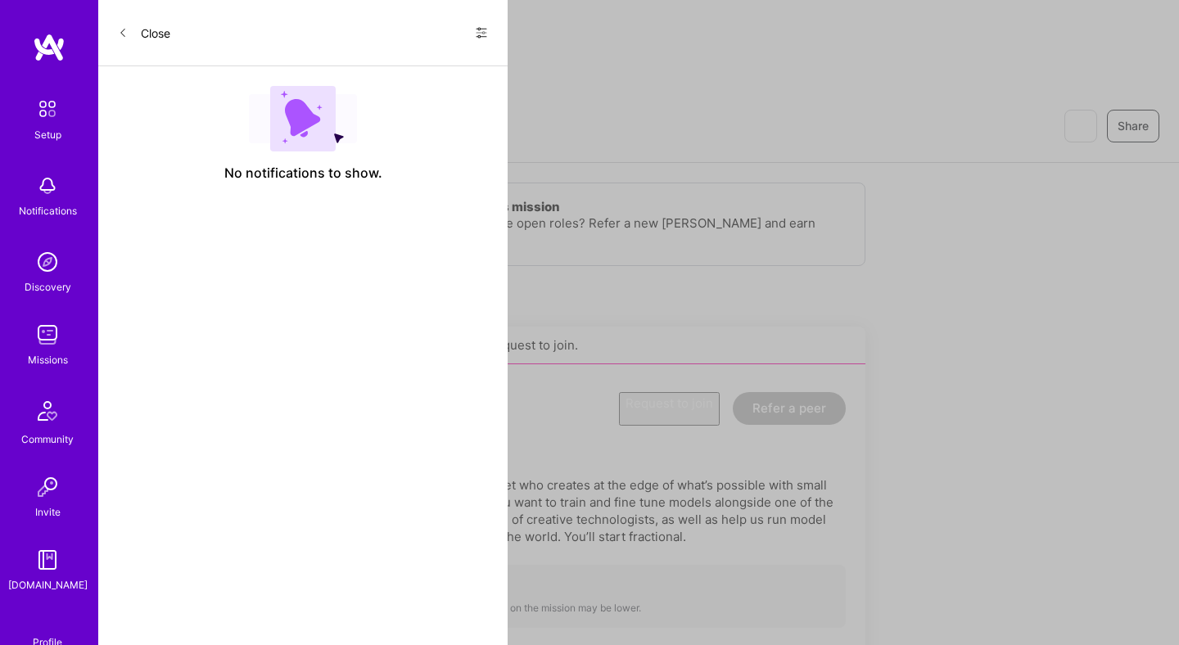  I want to click on span: No notifications to show., so click(303, 173).